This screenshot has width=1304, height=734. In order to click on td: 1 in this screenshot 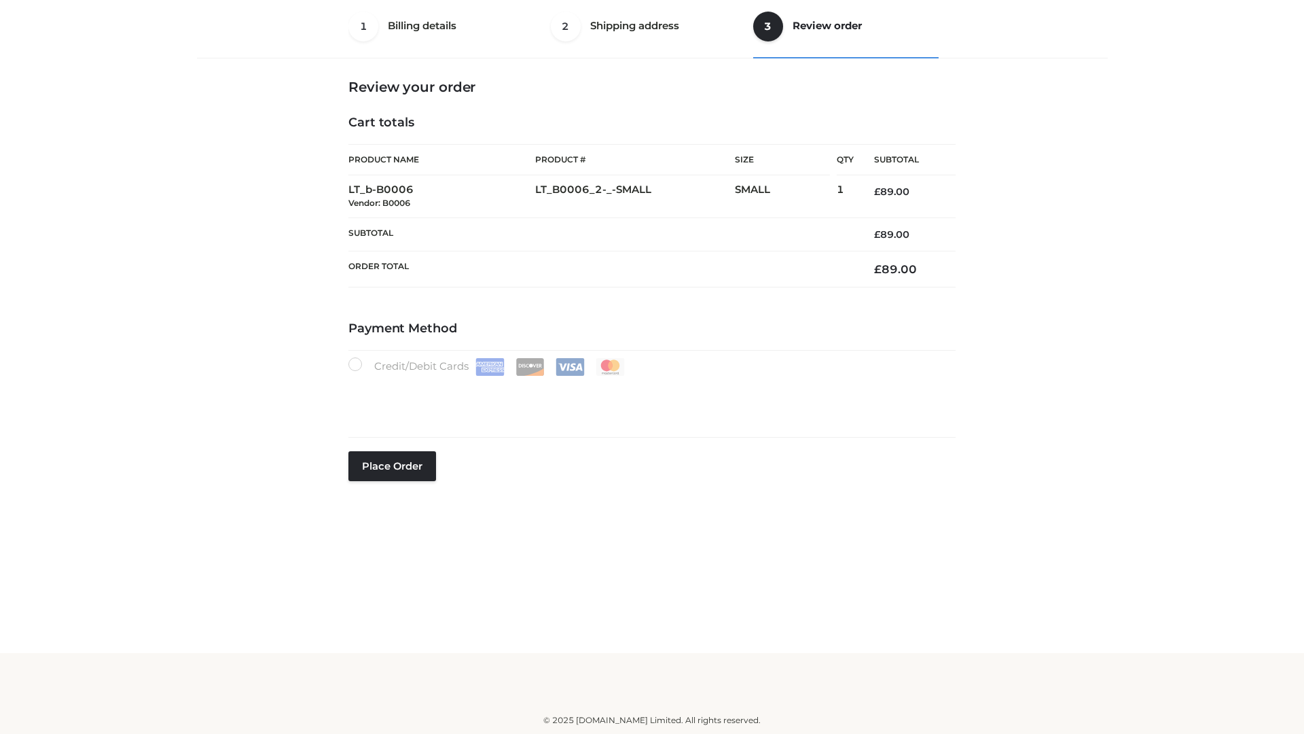, I will do `click(845, 196)`.